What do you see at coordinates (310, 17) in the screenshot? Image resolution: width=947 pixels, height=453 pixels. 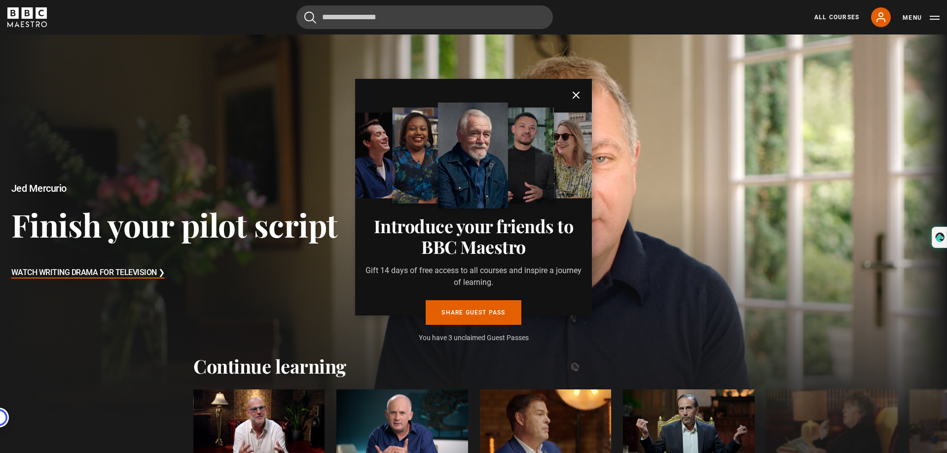 I see `button: Submit the search query` at bounding box center [310, 17].